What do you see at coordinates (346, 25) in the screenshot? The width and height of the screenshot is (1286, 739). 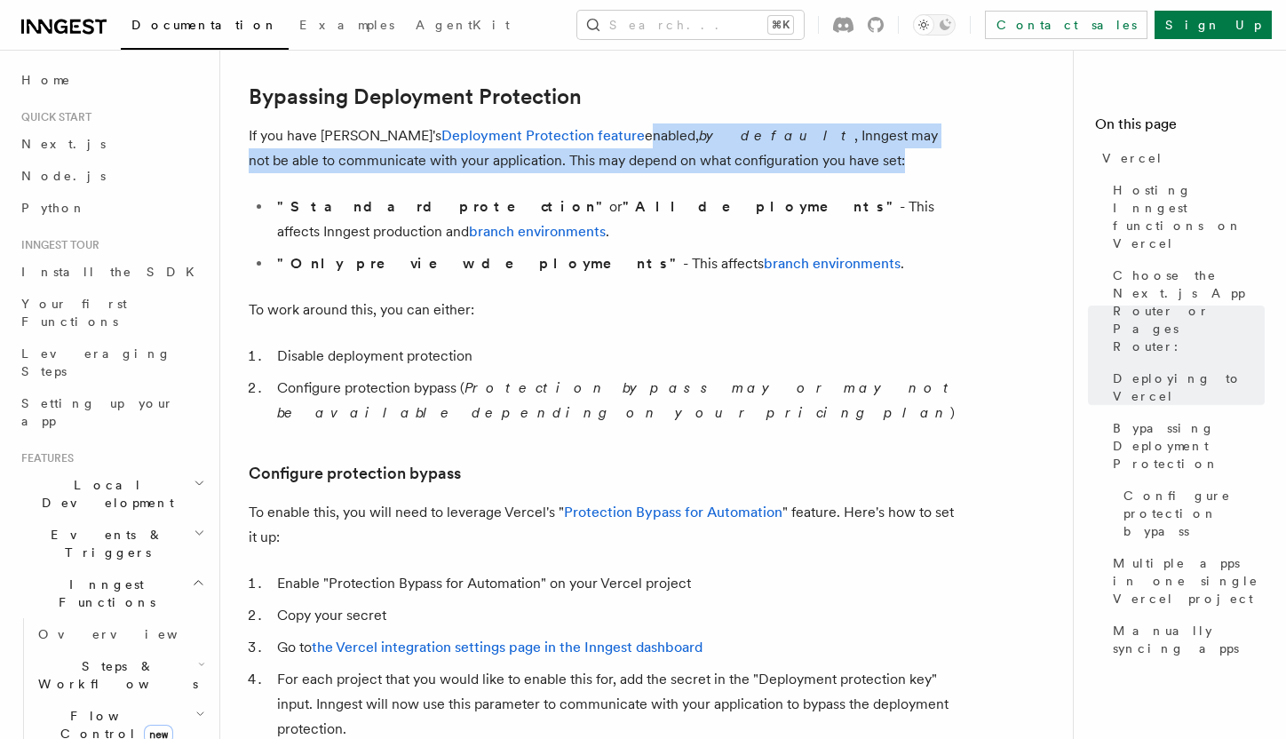 I see `span: Examples` at bounding box center [346, 25].